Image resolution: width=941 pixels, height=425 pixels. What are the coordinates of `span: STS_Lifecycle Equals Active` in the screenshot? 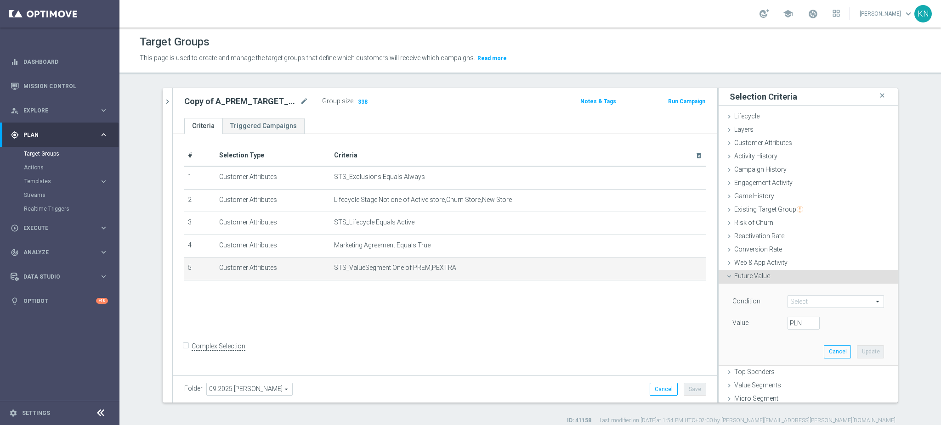 It's located at (374, 222).